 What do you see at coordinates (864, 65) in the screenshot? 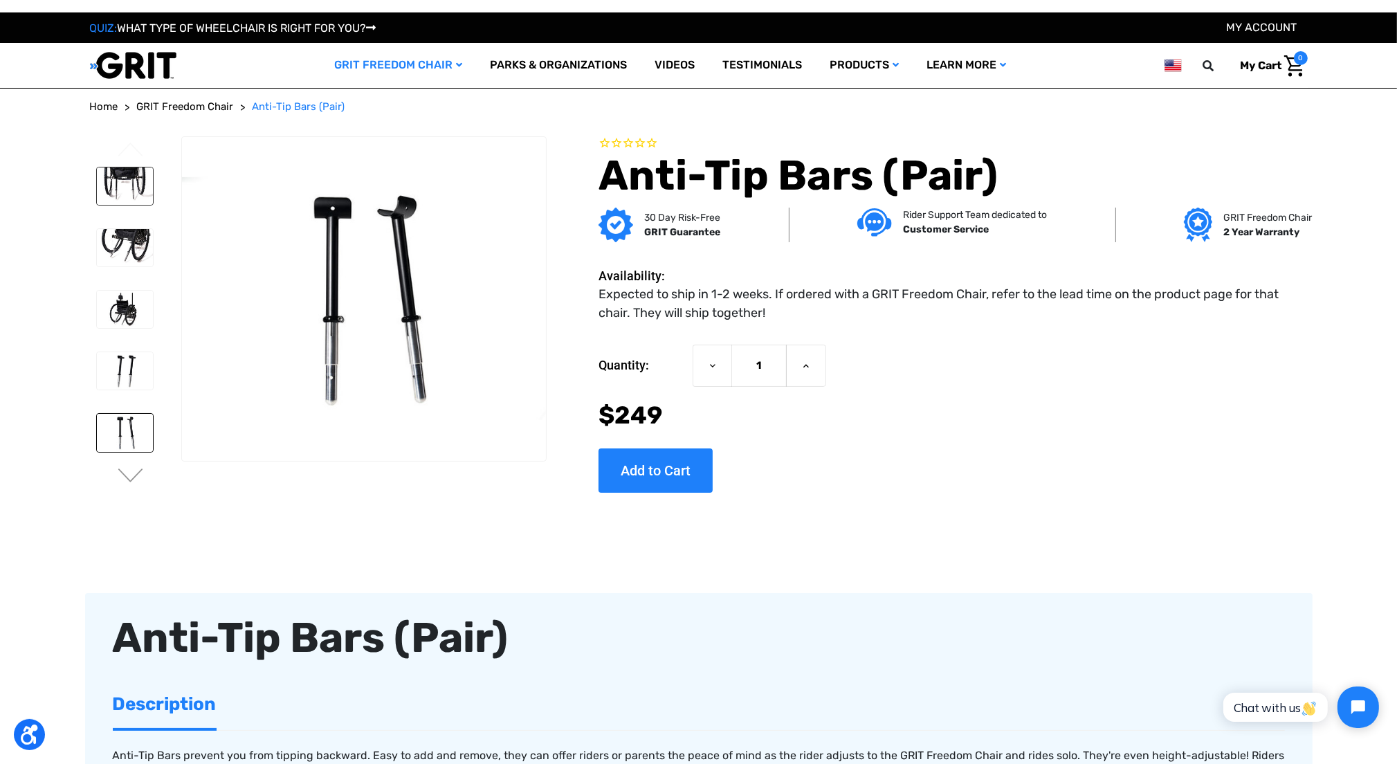
I see `a: Products` at bounding box center [864, 65].